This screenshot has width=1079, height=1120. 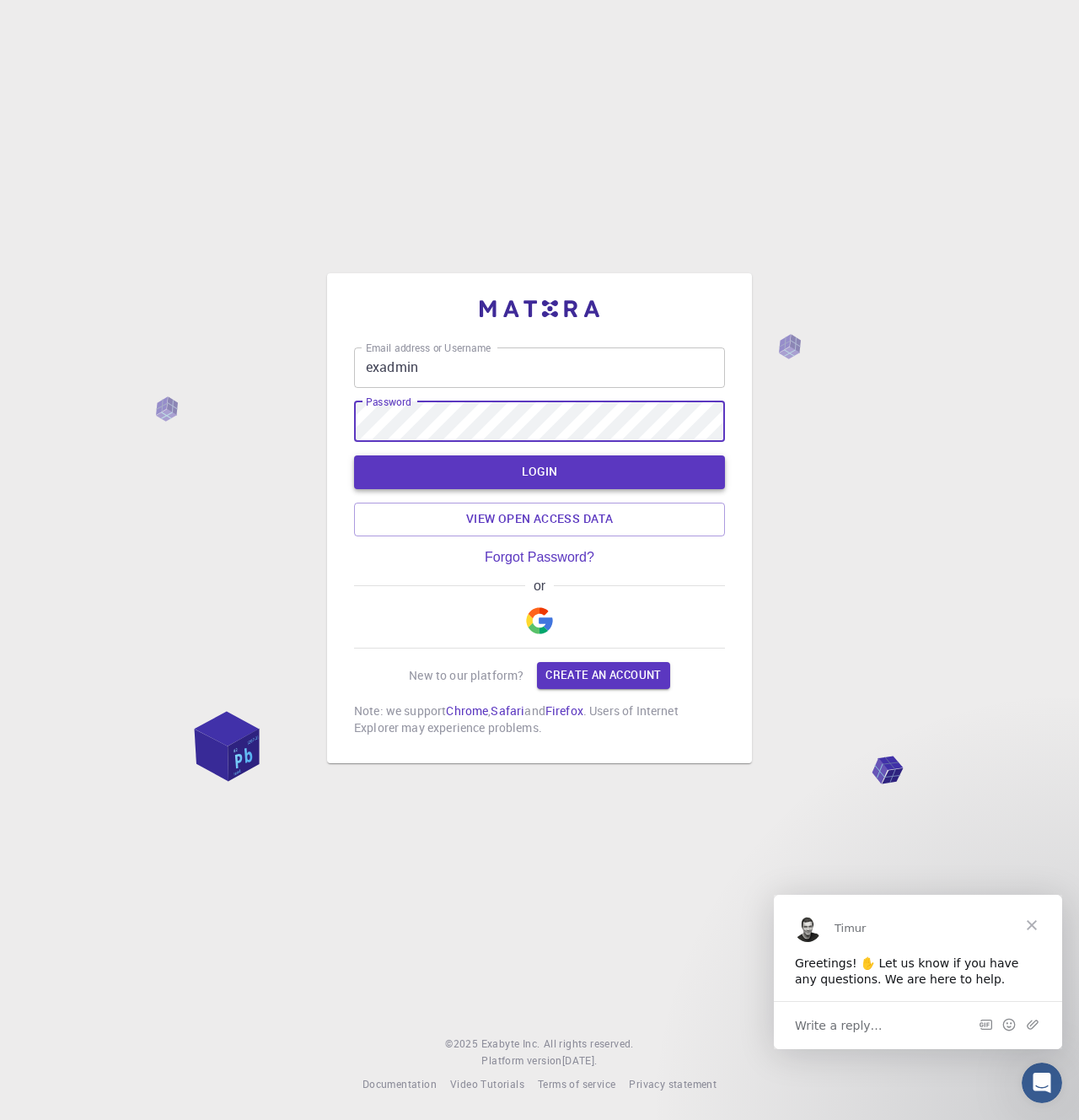 What do you see at coordinates (576, 1083) in the screenshot?
I see `span: Terms of service` at bounding box center [576, 1083].